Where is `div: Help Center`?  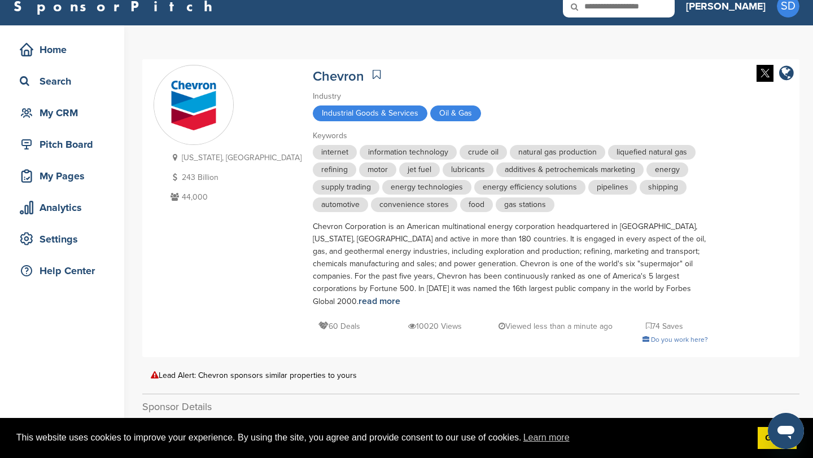 div: Help Center is located at coordinates (65, 271).